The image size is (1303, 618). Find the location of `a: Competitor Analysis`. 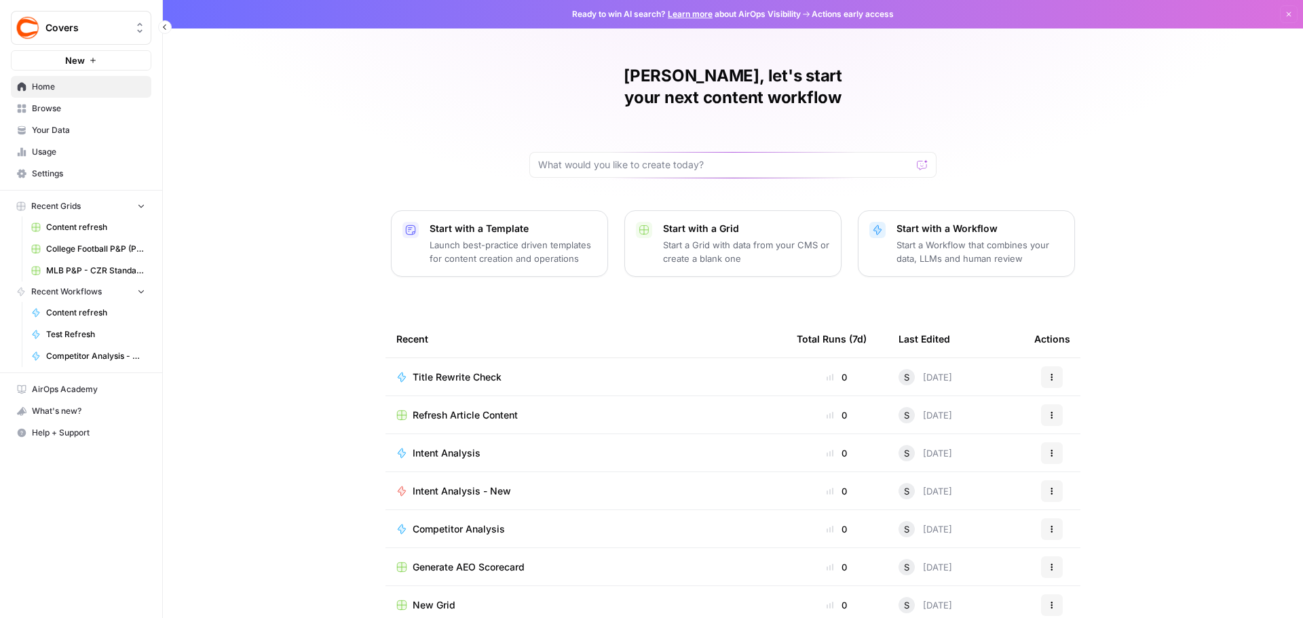

a: Competitor Analysis is located at coordinates (586, 529).